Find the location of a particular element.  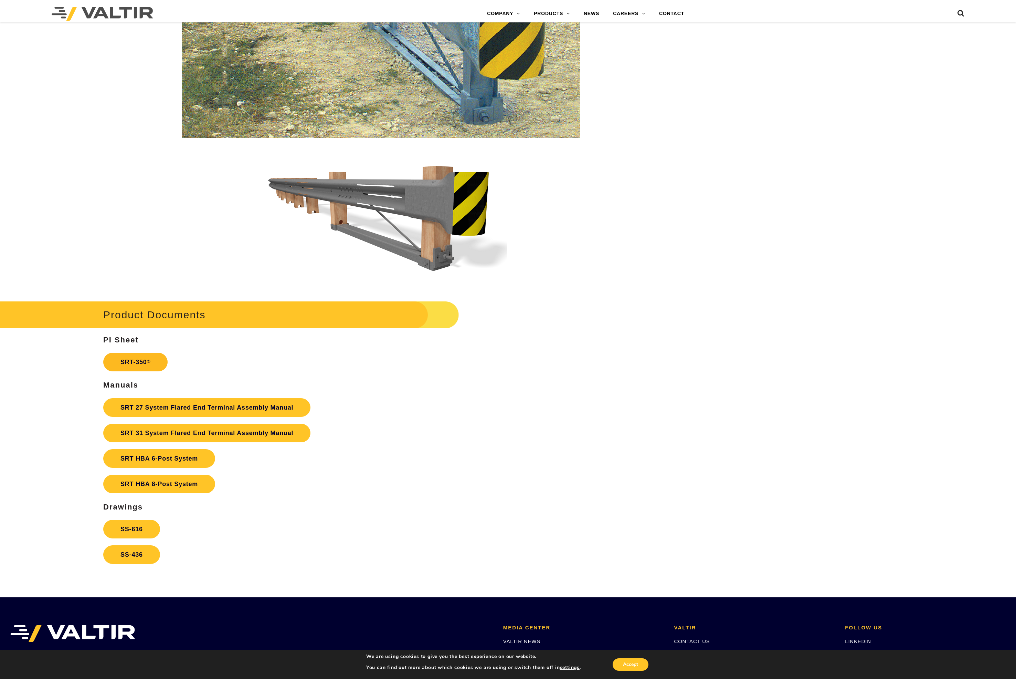

p: We are using cookies to give you the best experience on our website. is located at coordinates (474, 656).